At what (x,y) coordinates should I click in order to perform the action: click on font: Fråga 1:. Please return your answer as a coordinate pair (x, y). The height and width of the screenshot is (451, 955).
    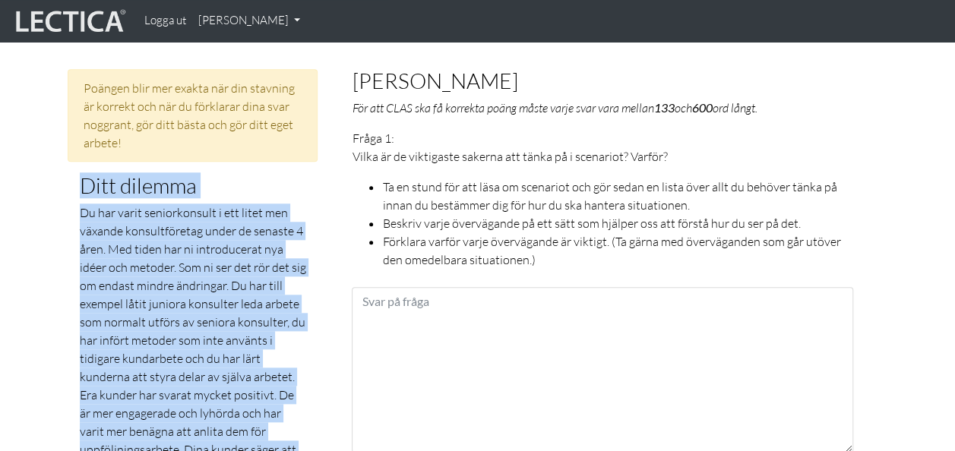
    Looking at the image, I should click on (372, 138).